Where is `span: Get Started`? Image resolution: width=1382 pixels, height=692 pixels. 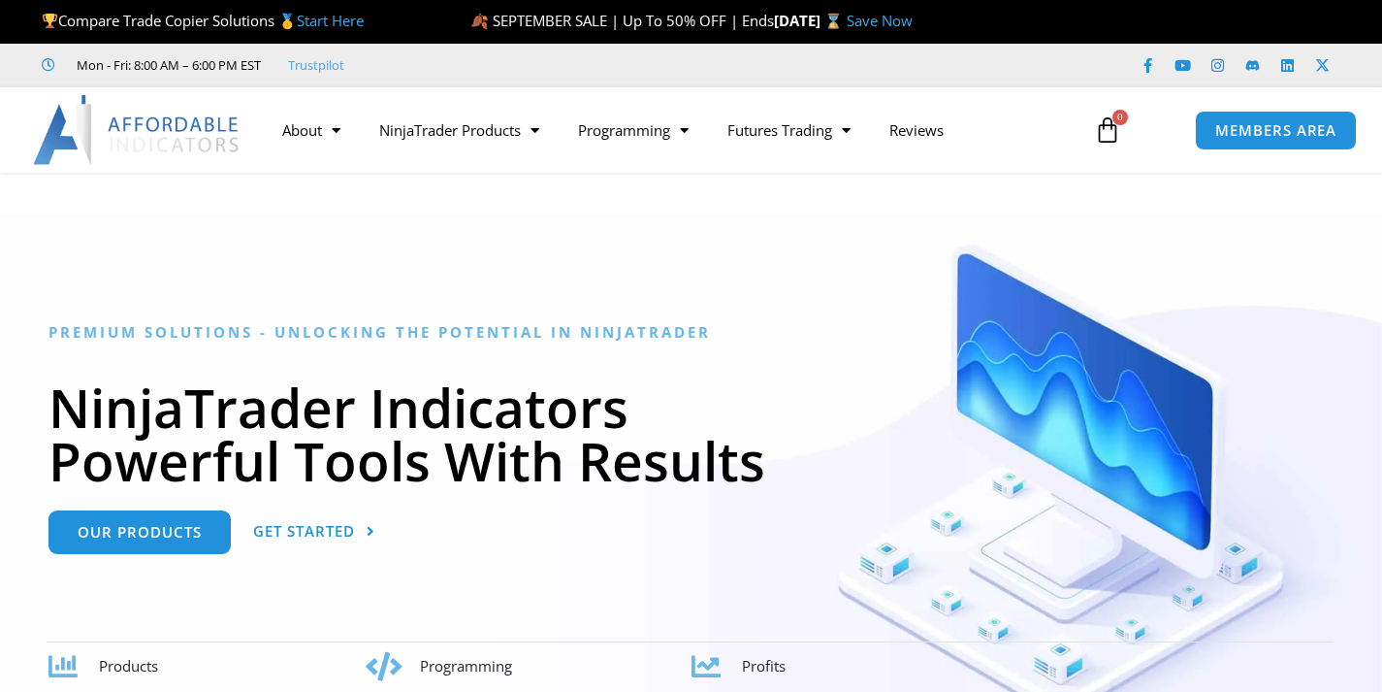 span: Get Started is located at coordinates (304, 531).